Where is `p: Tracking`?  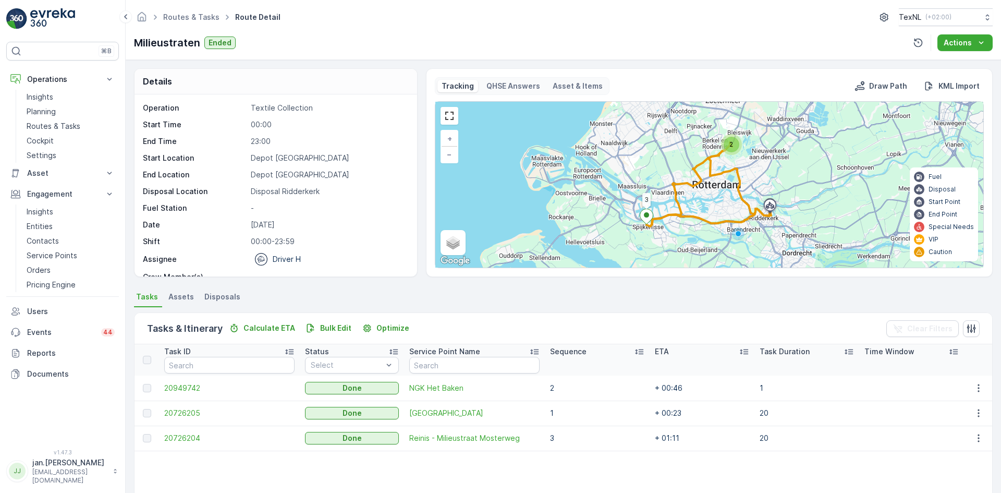
p: Tracking is located at coordinates (458, 86).